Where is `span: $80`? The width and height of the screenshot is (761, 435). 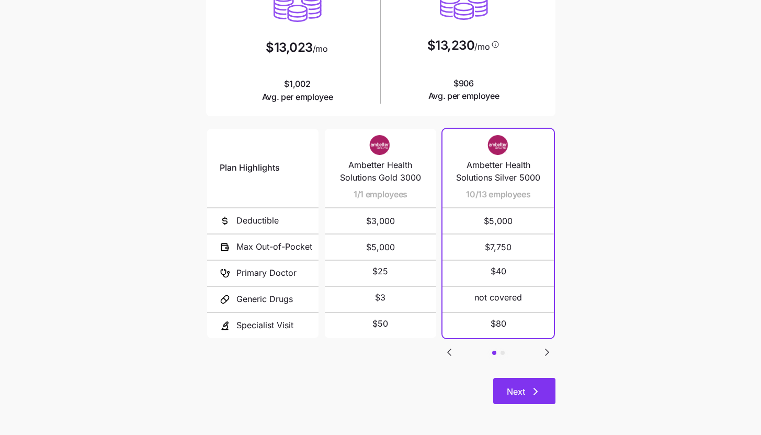 span: $80 is located at coordinates (498, 323).